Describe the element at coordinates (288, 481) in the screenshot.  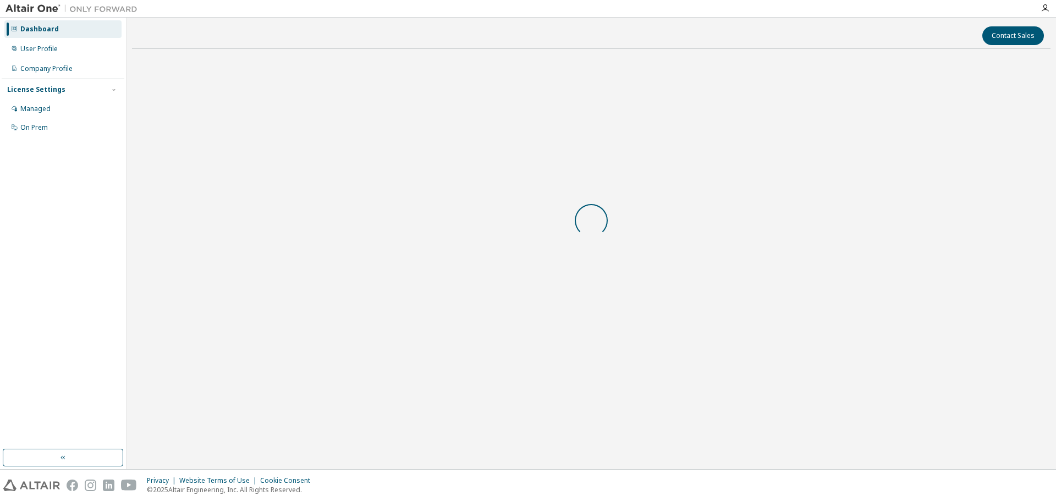
I see `div: Cookie Consent` at that location.